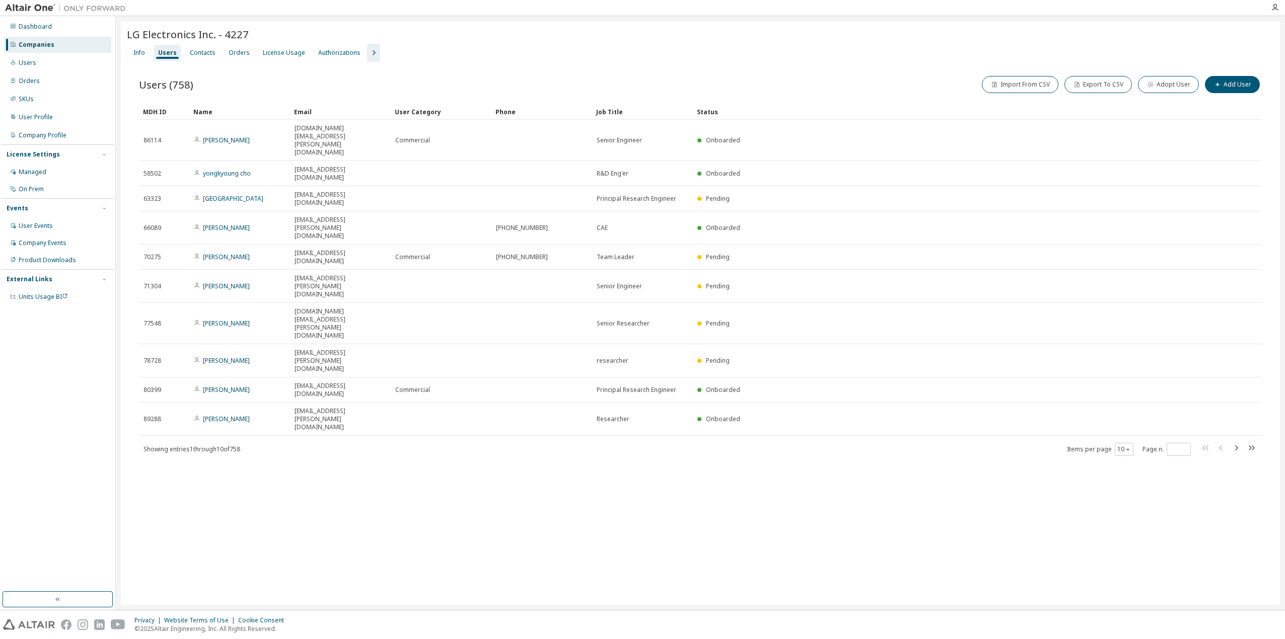 Image resolution: width=1285 pixels, height=639 pixels. What do you see at coordinates (284, 53) in the screenshot?
I see `div: License Usage` at bounding box center [284, 53].